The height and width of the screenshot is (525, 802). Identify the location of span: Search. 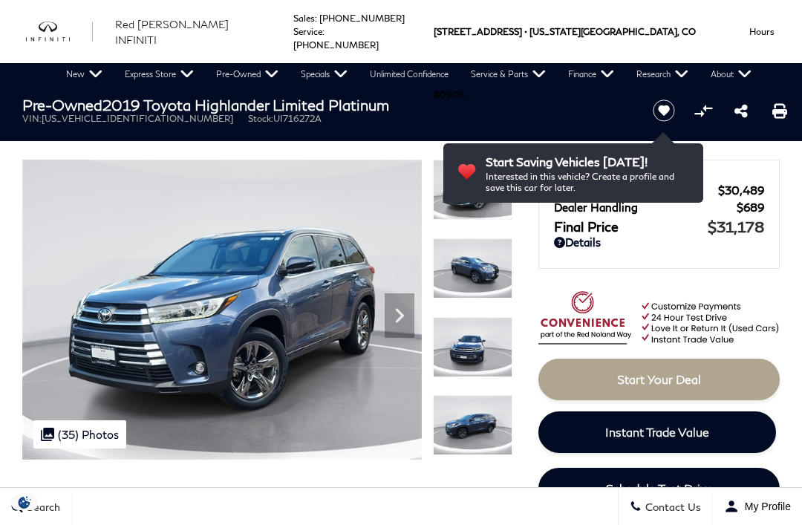
(42, 507).